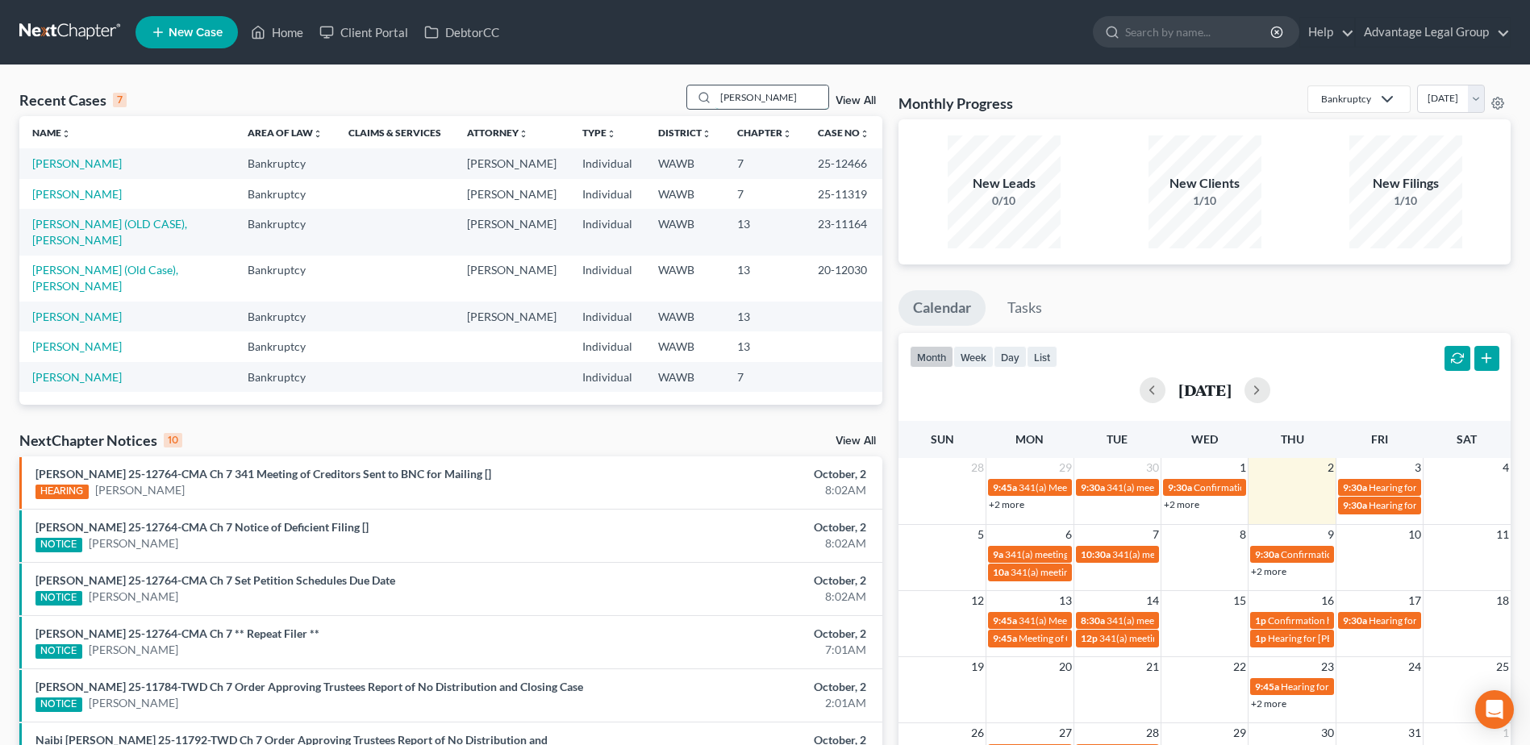 The image size is (1530, 745). What do you see at coordinates (978, 733) in the screenshot?
I see `span: 26` at bounding box center [978, 733].